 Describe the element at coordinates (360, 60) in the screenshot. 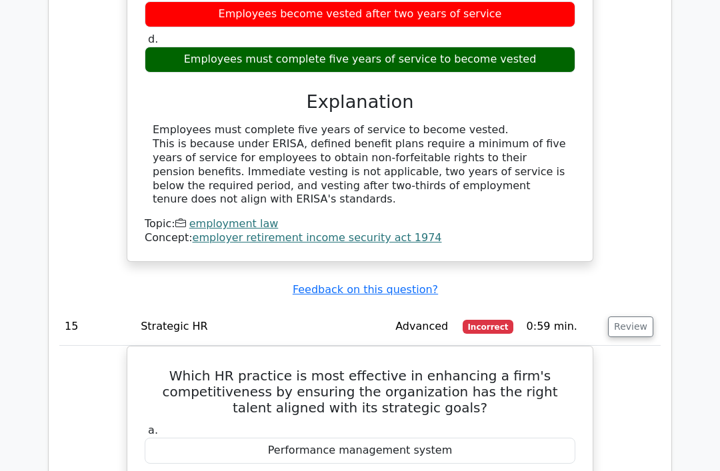

I see `div: Employees must complete five years of service to become vested` at that location.